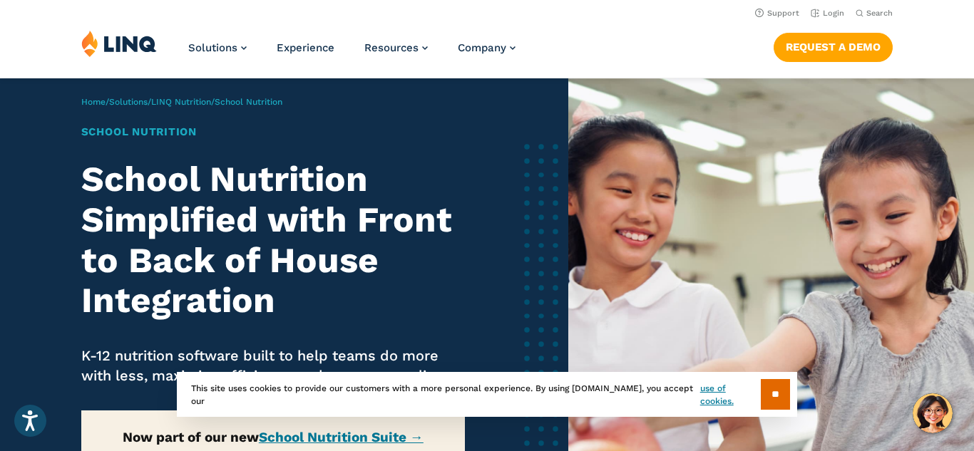 This screenshot has width=974, height=451. I want to click on nav: Button Navigation, so click(832, 46).